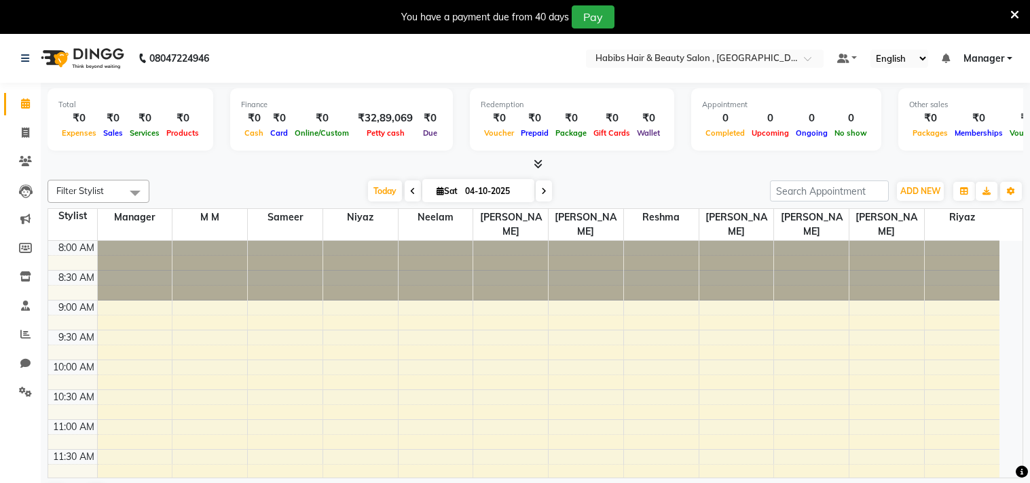  I want to click on span: Upcoming, so click(770, 133).